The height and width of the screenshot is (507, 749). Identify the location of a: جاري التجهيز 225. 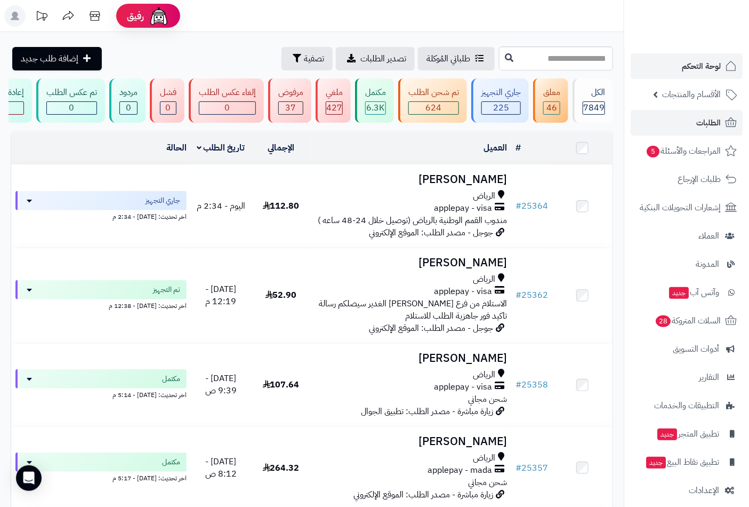
(500, 100).